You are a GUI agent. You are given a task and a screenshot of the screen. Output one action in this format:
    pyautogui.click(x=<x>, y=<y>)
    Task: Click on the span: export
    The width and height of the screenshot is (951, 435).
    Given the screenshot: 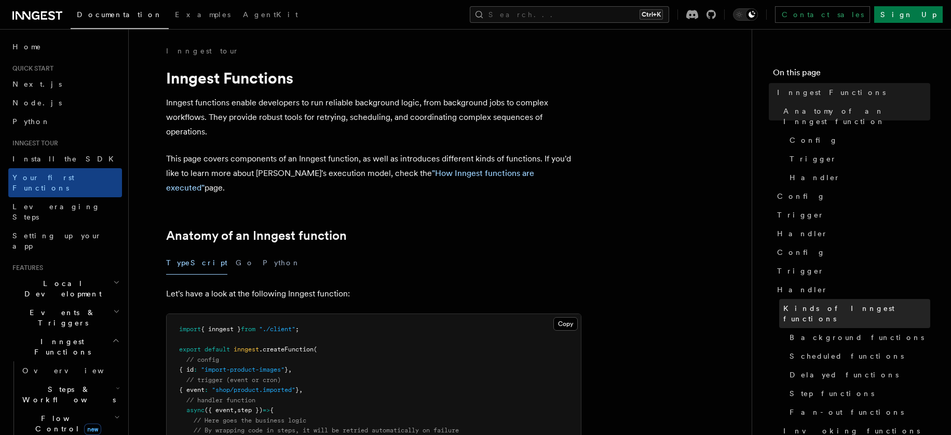 What is the action you would take?
    pyautogui.click(x=190, y=349)
    